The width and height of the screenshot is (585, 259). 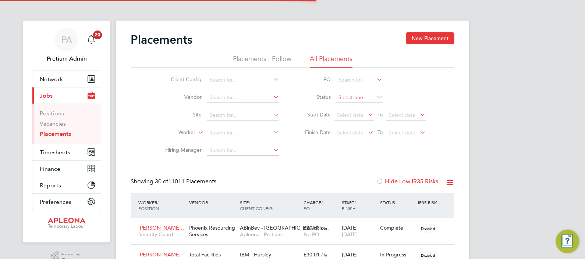 I want to click on label: Worker, so click(x=174, y=133).